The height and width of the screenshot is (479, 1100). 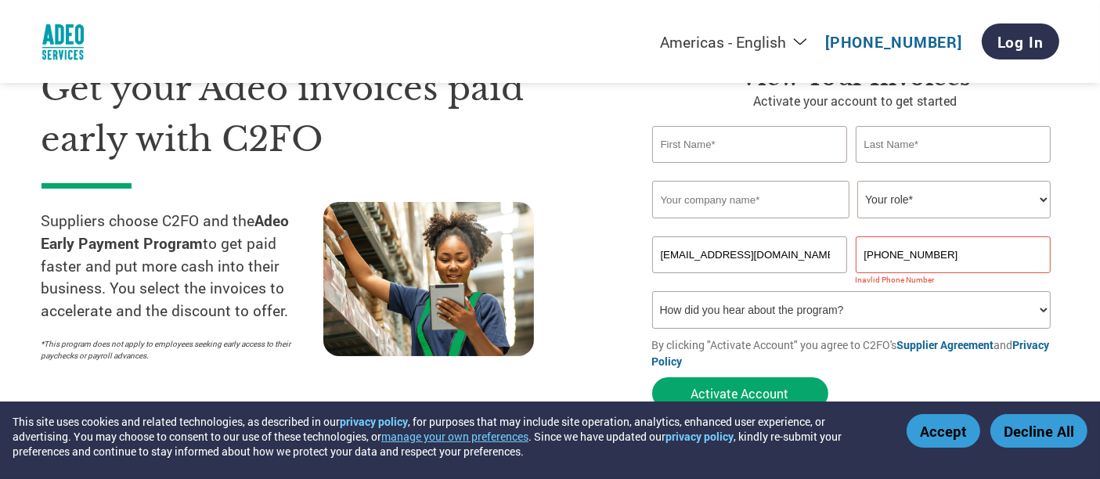 I want to click on p: Suppliers choose C2FO and the to get paid faster and put more cash into their business. You selec..., so click(x=182, y=266).